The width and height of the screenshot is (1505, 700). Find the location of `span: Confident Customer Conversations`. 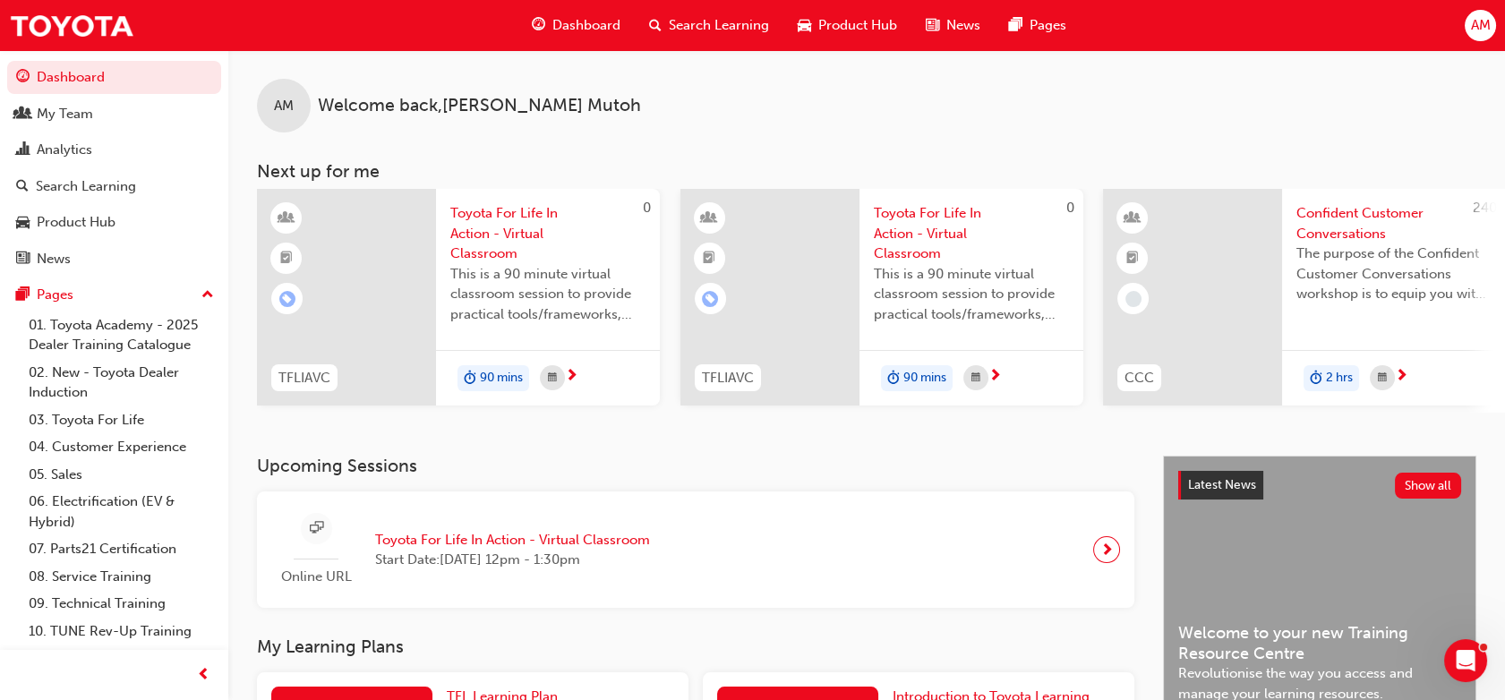

span: Confident Customer Conversations is located at coordinates (1394, 223).